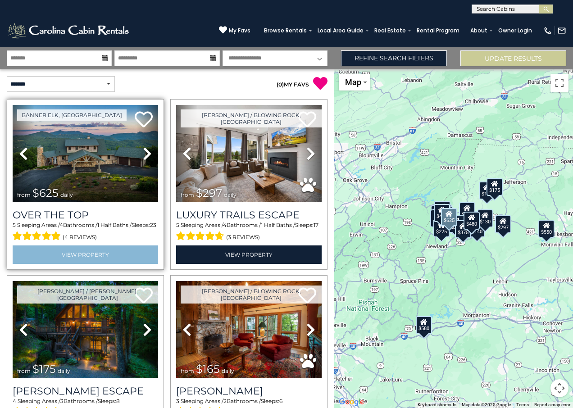  I want to click on div: $375, so click(463, 229).